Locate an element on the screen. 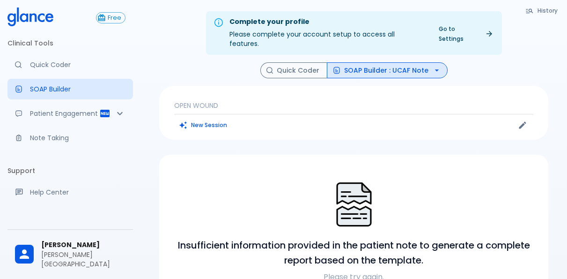  a: Get help from our support team is located at coordinates (70, 192).